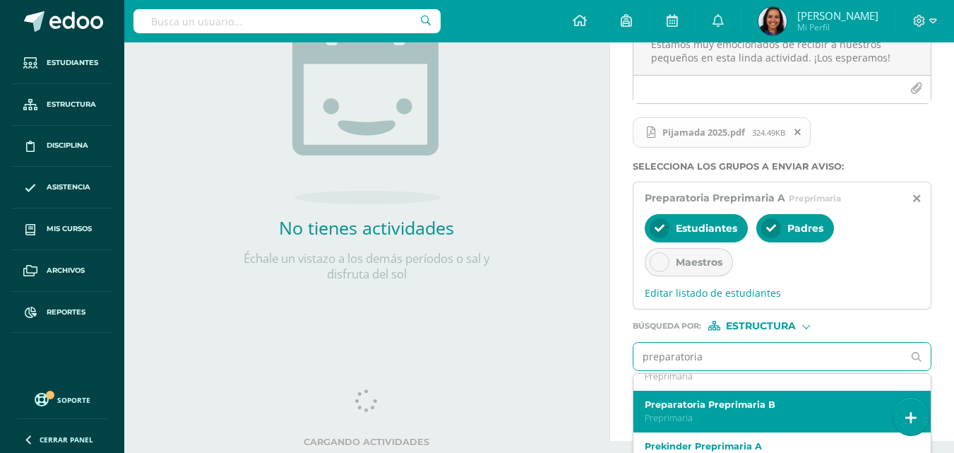  I want to click on a: Soporte, so click(62, 398).